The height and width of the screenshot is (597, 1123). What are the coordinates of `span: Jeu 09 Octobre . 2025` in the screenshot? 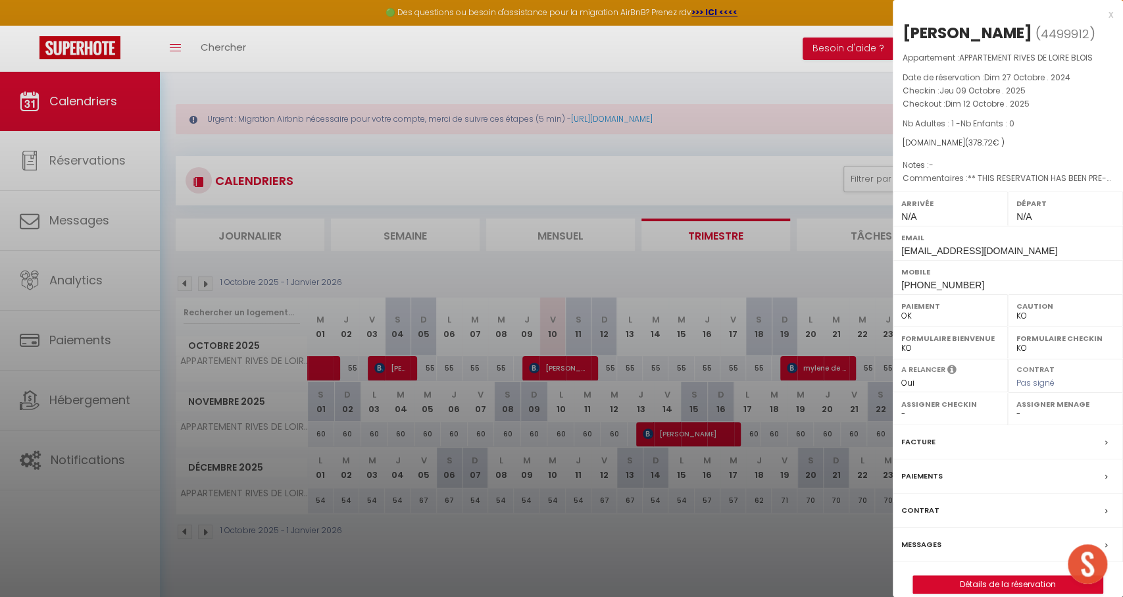 It's located at (982, 90).